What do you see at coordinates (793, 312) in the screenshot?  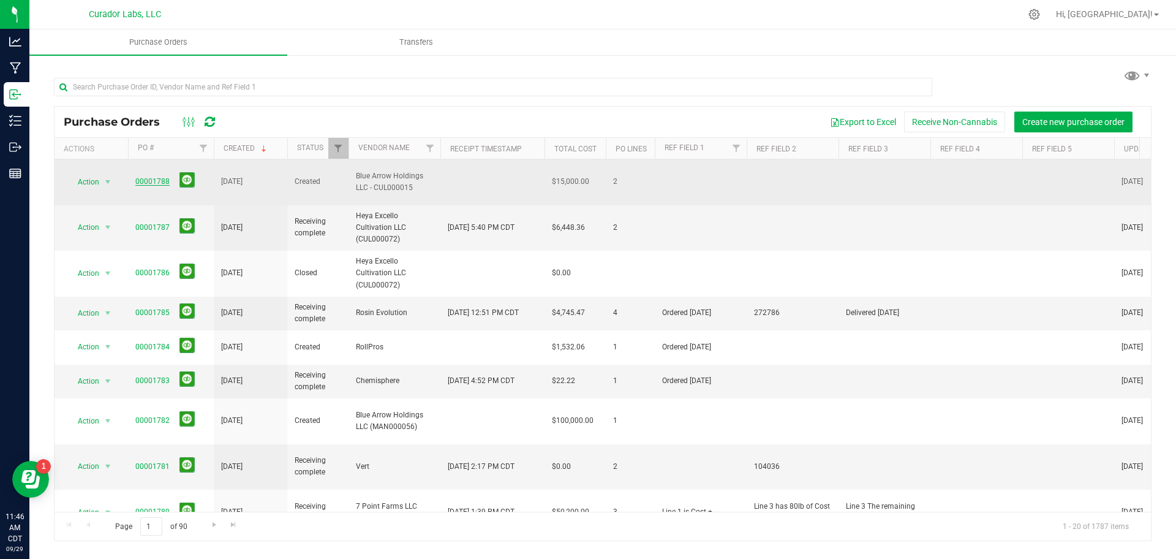 I see `span: 272786` at bounding box center [793, 312].